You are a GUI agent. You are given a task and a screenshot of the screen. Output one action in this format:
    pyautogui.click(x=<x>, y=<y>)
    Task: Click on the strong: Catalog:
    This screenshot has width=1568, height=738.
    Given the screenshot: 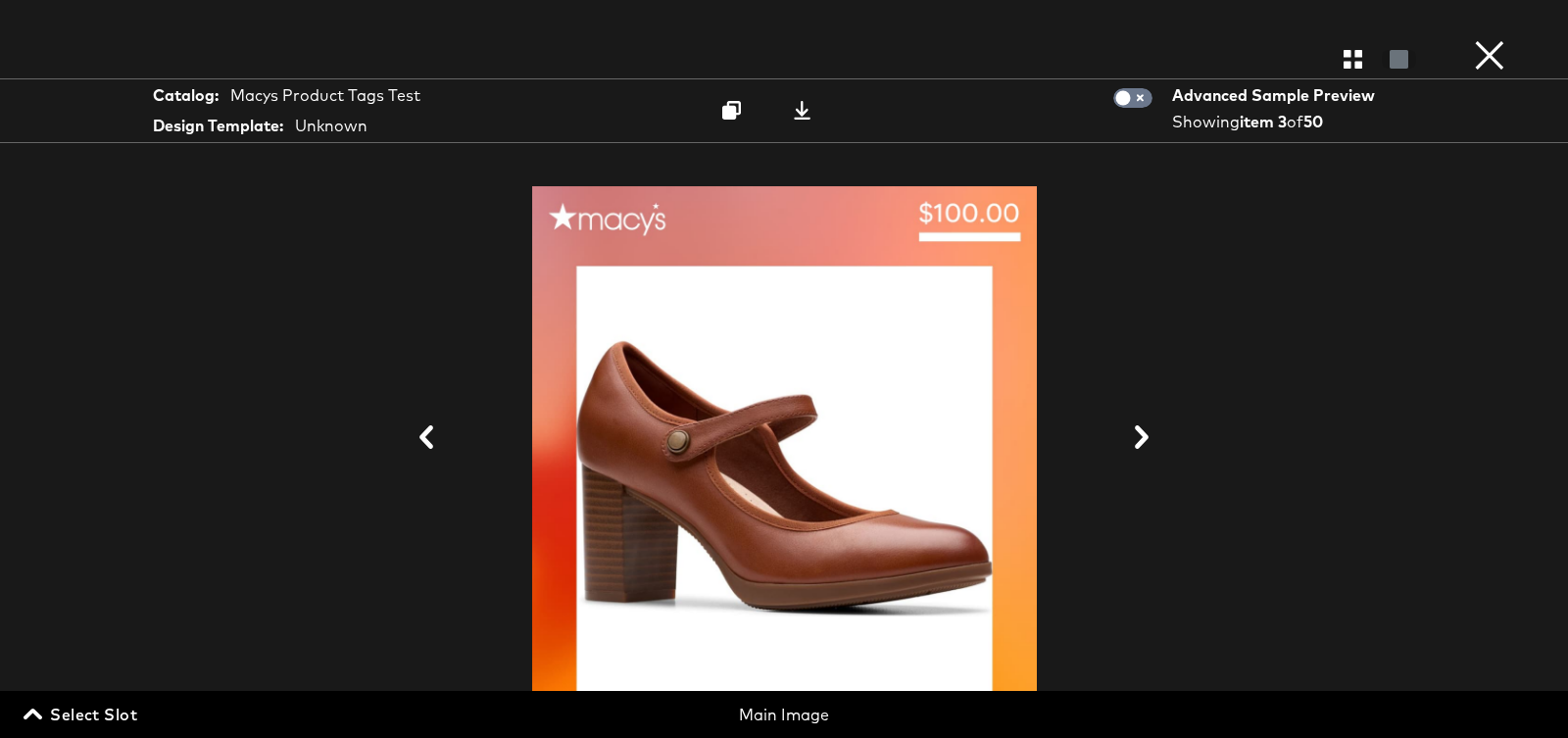 What is the action you would take?
    pyautogui.click(x=185, y=95)
    